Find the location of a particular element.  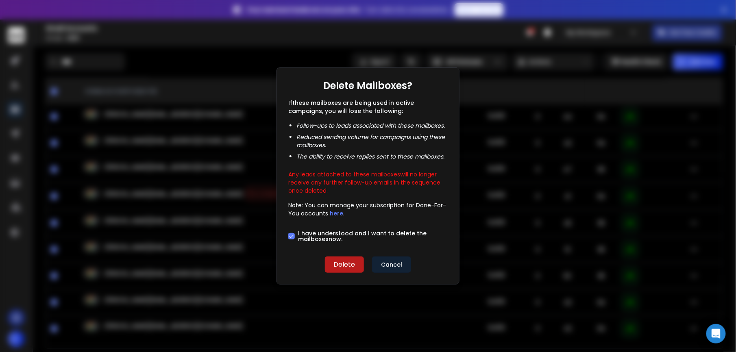

p: If these mailboxes are being used in active campaigns, you will lose the following: is located at coordinates (368, 107).